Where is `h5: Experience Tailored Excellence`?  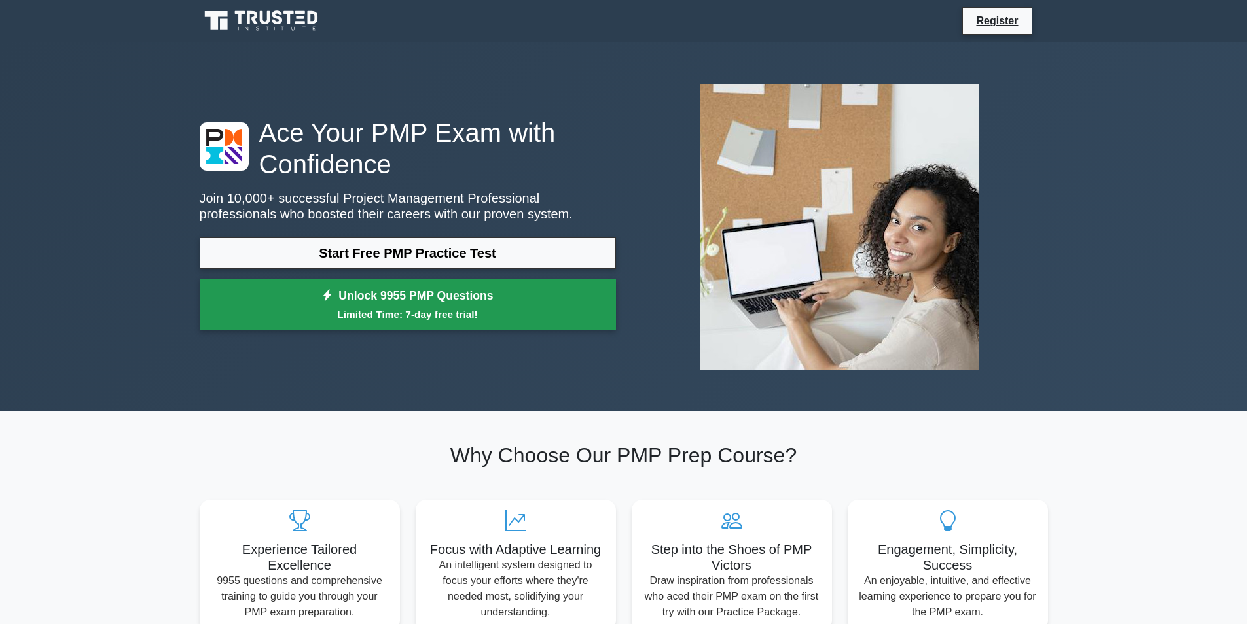
h5: Experience Tailored Excellence is located at coordinates (300, 558).